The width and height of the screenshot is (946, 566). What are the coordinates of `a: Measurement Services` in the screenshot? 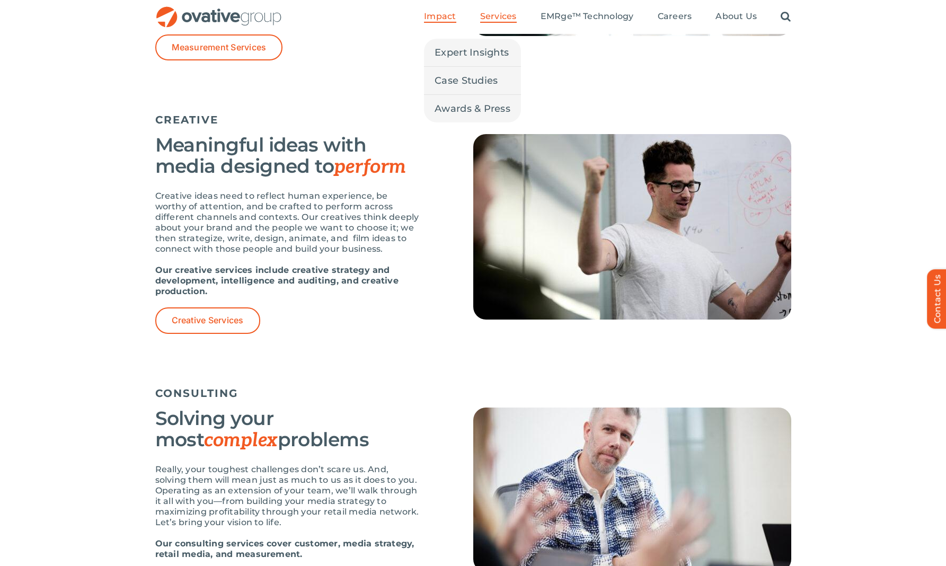 It's located at (219, 47).